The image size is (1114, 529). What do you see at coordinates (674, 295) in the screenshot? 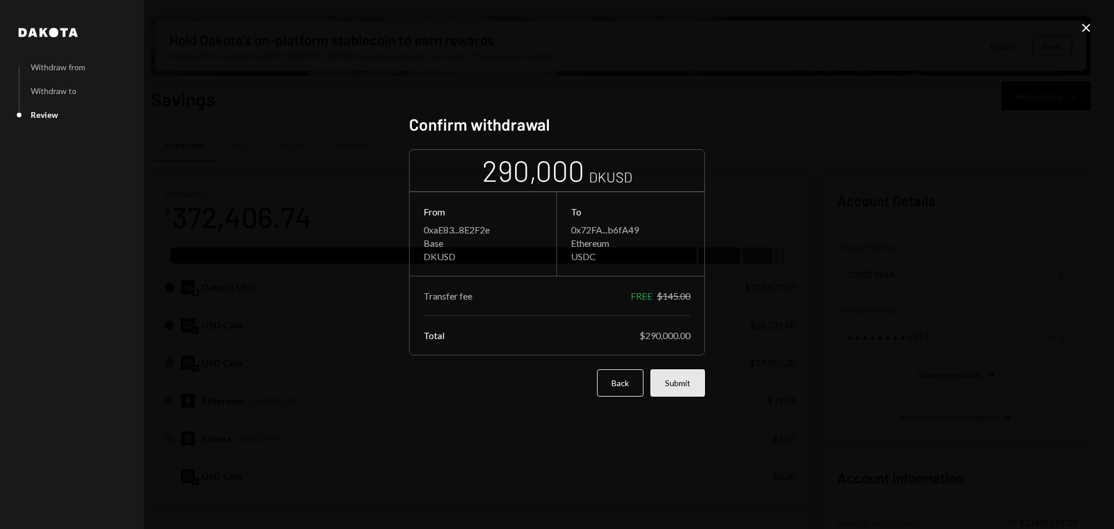
I see `div: $145.00` at bounding box center [674, 295].